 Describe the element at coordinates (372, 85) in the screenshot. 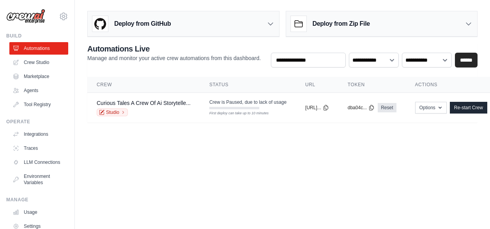

I see `th: Token` at that location.